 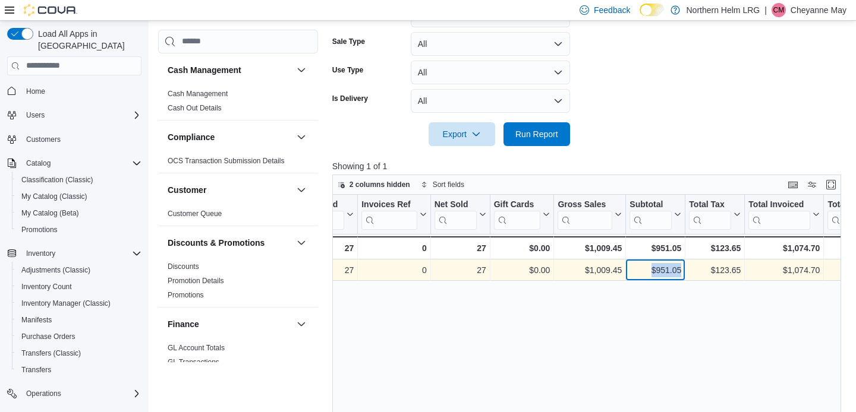 I want to click on span: Inventory, so click(x=40, y=254).